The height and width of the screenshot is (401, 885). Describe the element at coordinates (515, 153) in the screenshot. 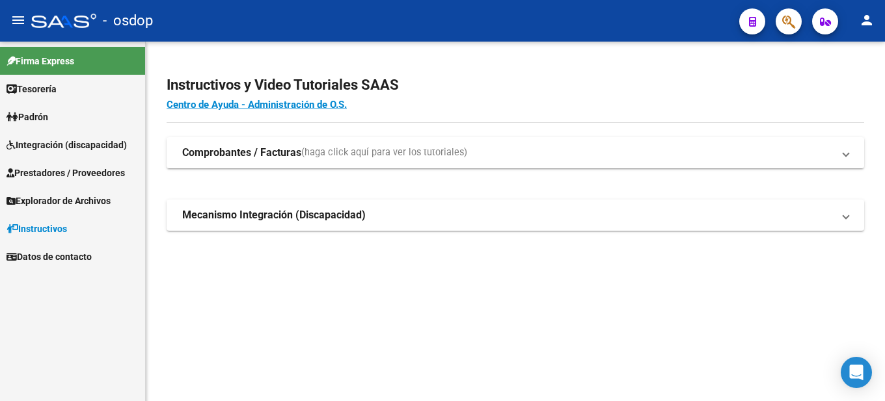

I see `mat-expansion-panel-header: Comprobantes / Facturas(haga click aquí para ver los tutoriales)` at that location.